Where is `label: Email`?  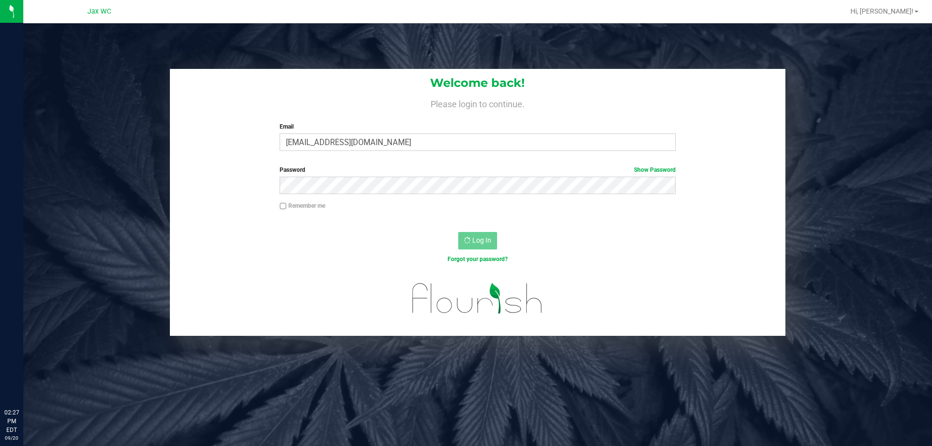
label: Email is located at coordinates (477, 127).